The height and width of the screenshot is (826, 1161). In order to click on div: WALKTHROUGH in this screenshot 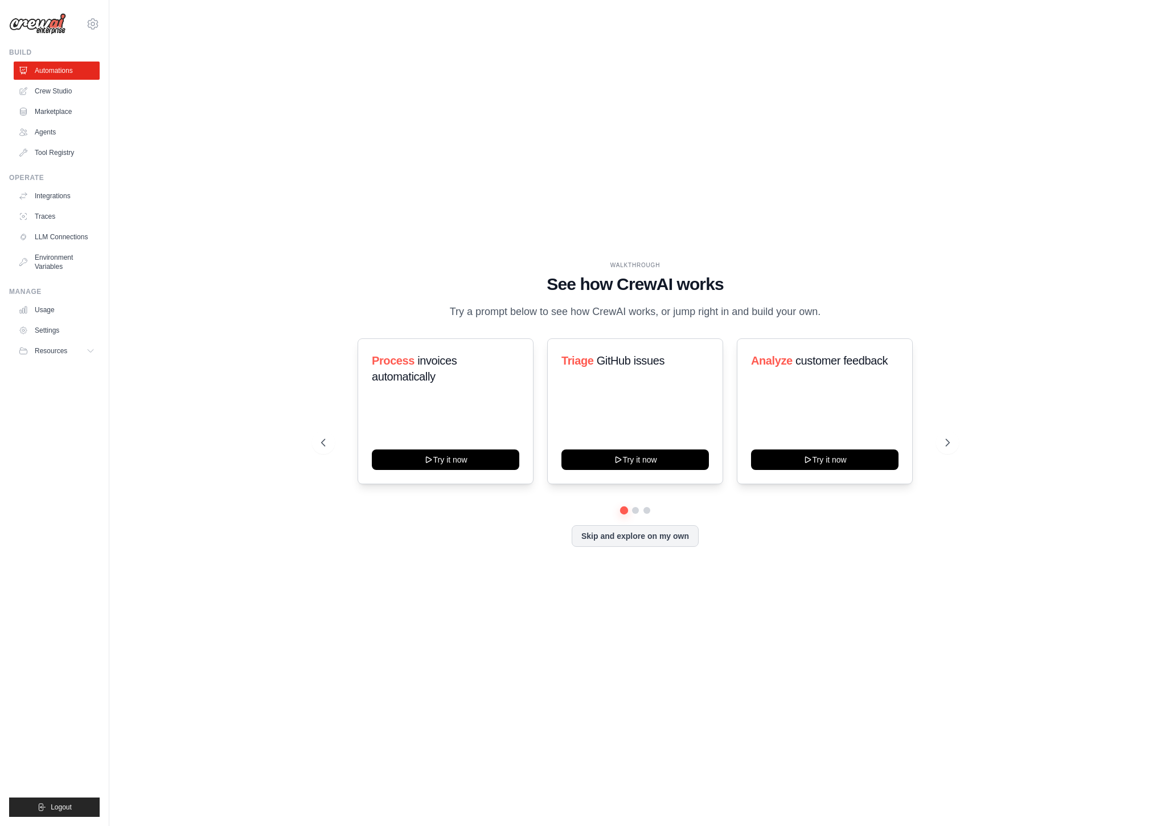, I will do `click(635, 265)`.